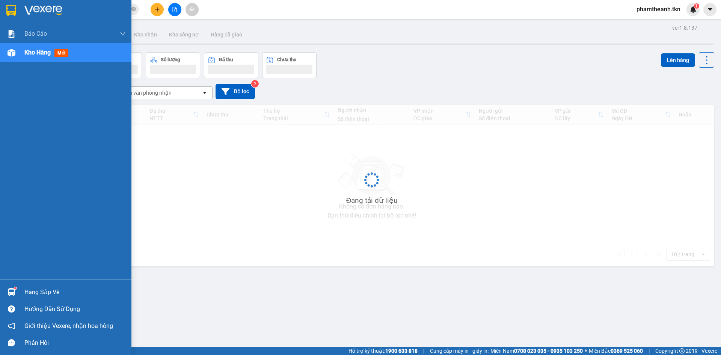 This screenshot has height=355, width=721. Describe the element at coordinates (192, 9) in the screenshot. I see `span: aim` at that location.